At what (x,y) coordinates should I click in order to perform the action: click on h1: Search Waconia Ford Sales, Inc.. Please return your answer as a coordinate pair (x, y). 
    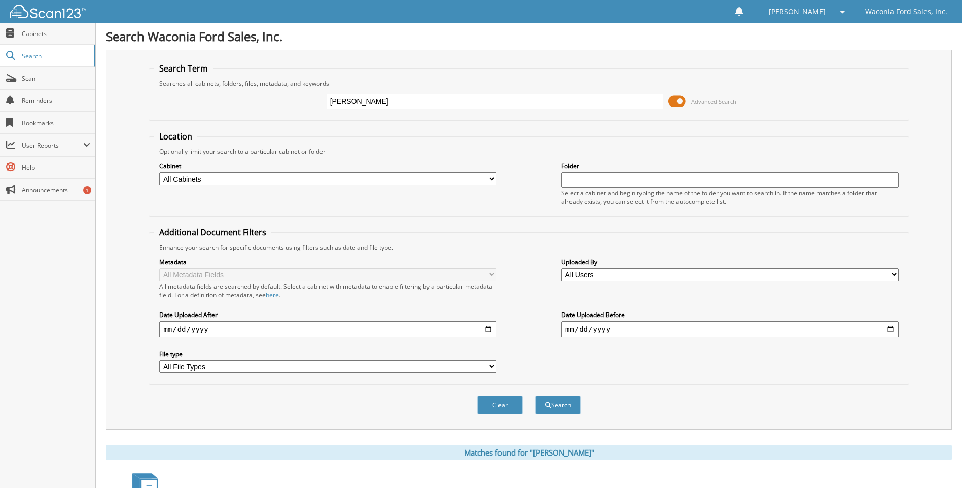
    Looking at the image, I should click on (529, 36).